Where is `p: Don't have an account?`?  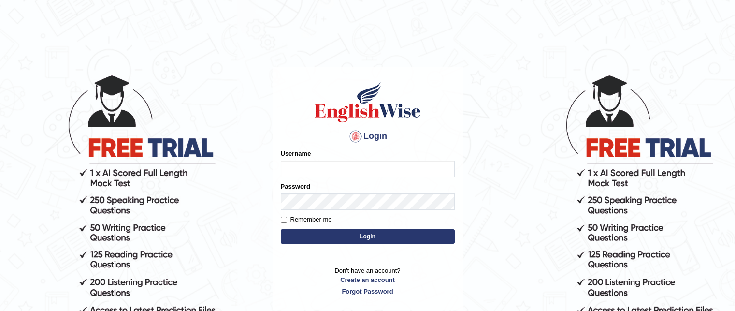 p: Don't have an account? is located at coordinates (368, 281).